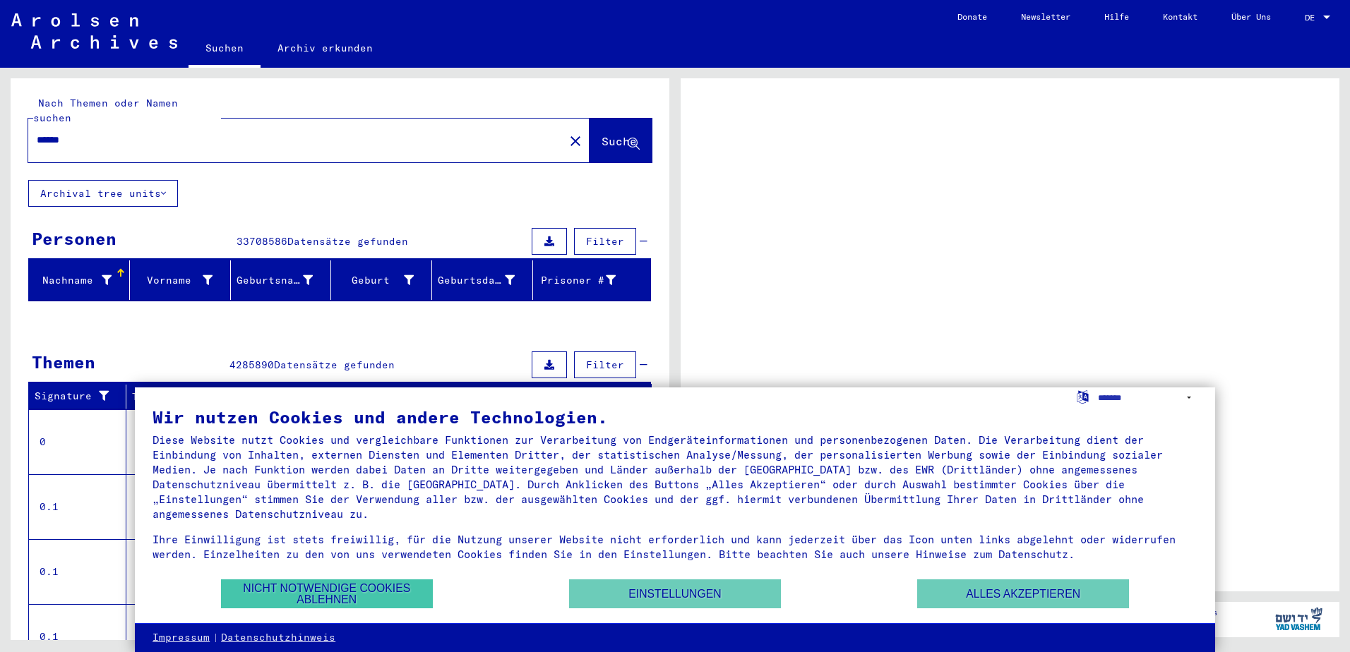 This screenshot has width=1350, height=652. I want to click on span: 33708586, so click(262, 241).